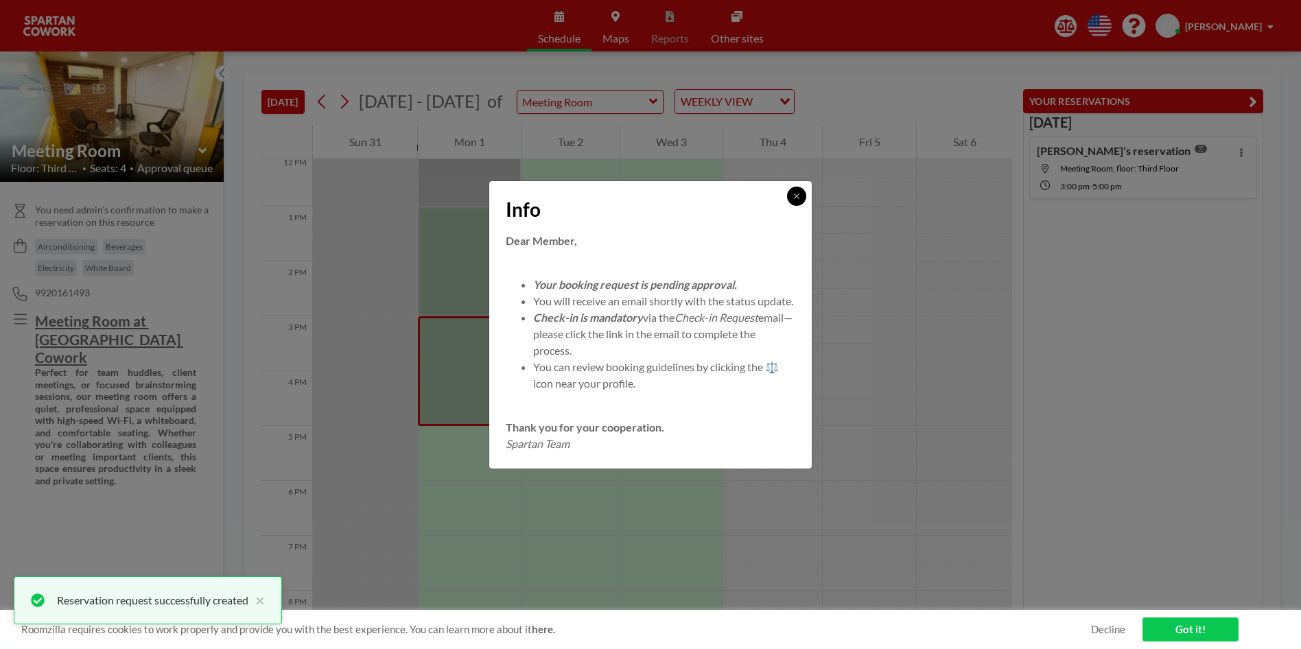 This screenshot has height=649, width=1301. I want to click on span: Roomzilla requires cookies to work properly and provide you with the best experience. You can lea..., so click(556, 629).